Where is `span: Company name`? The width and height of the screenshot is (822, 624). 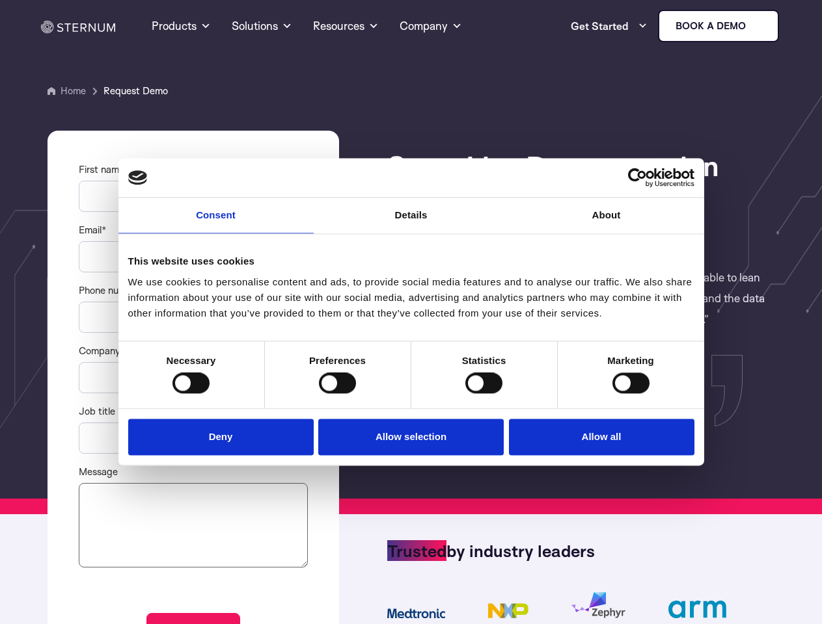
span: Company name is located at coordinates (112, 351).